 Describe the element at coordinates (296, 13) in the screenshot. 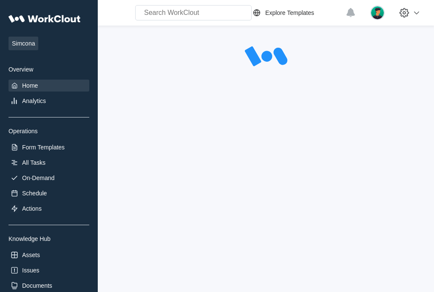

I see `a: Explore Templates` at that location.